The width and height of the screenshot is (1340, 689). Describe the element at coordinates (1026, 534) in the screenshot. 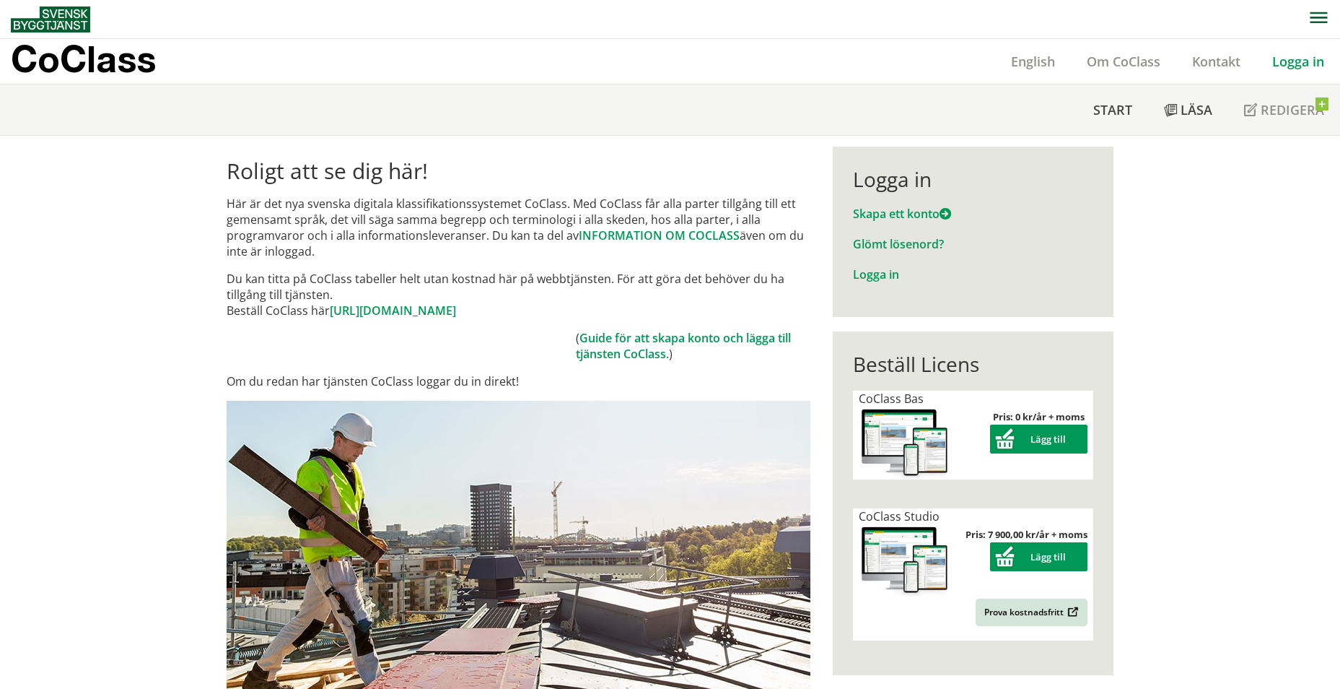

I see `strong: Pris: 7 900,00 kr/år + moms` at that location.